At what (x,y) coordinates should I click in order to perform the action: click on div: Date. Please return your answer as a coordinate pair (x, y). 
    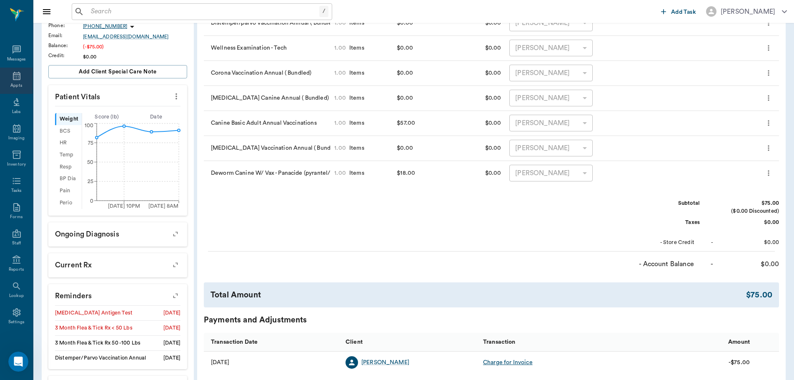
    Looking at the image, I should click on (156, 117).